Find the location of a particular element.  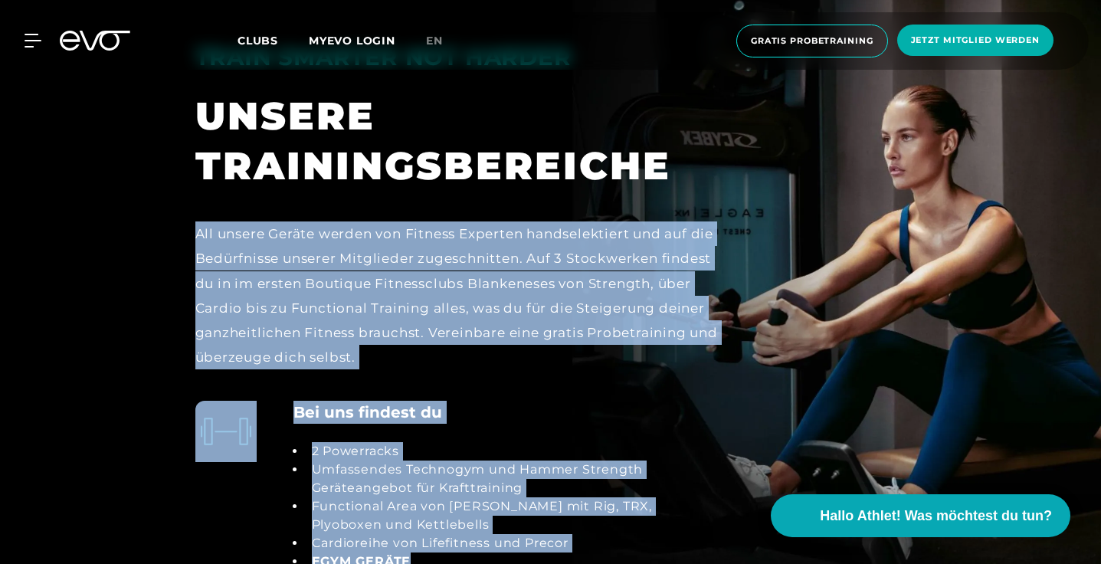

a: Jetzt Mitglied werden is located at coordinates (976, 41).